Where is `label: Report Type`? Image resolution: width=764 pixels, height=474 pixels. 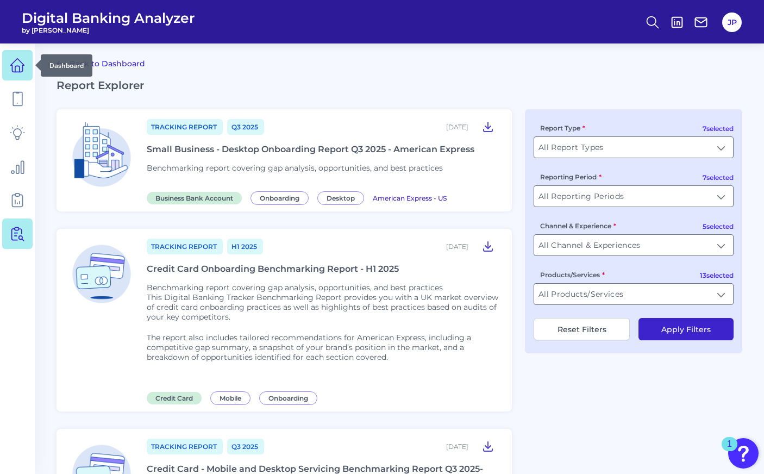
label: Report Type is located at coordinates (562, 128).